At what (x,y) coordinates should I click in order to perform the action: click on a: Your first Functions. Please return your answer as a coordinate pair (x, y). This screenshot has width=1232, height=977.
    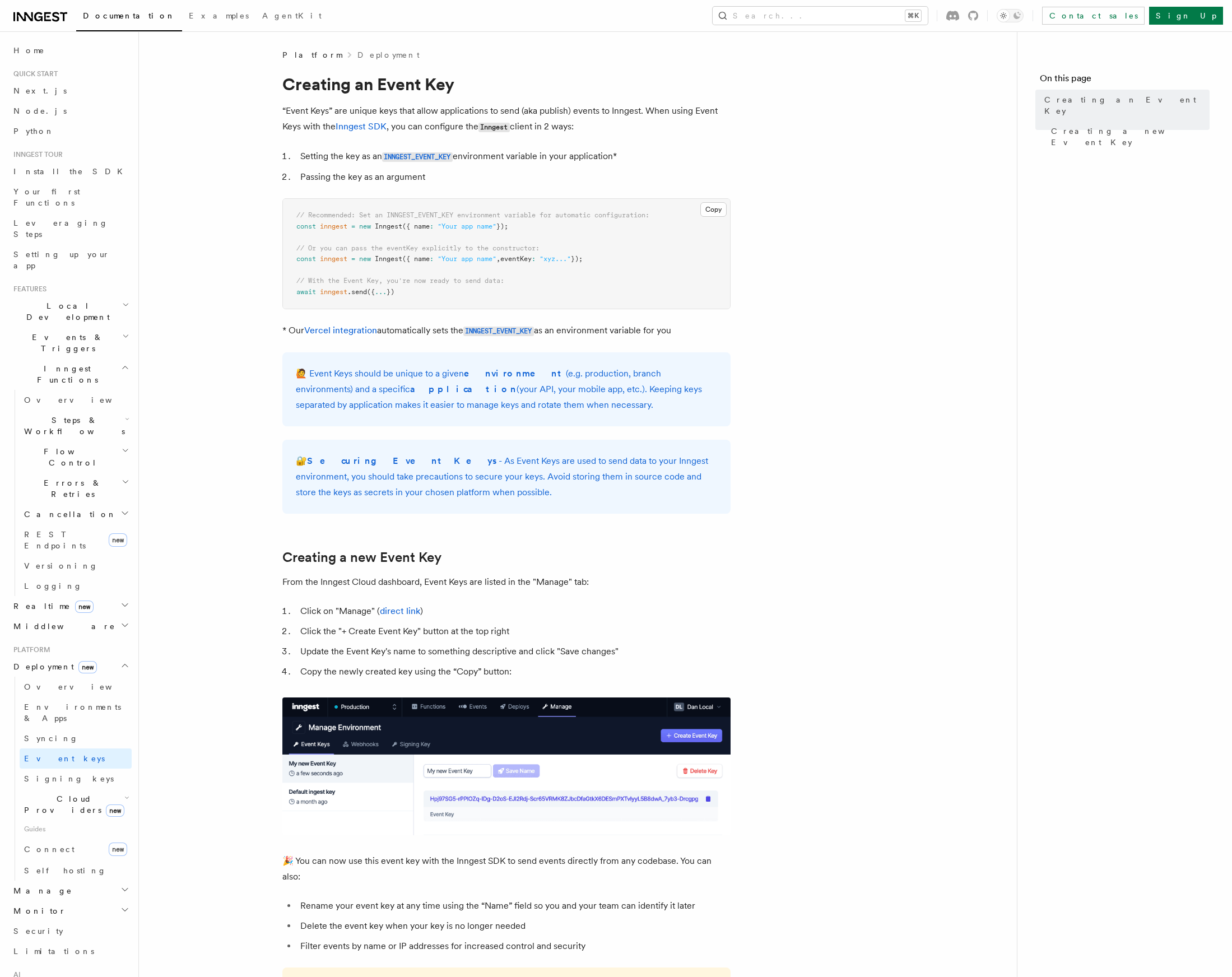
    Looking at the image, I should click on (70, 197).